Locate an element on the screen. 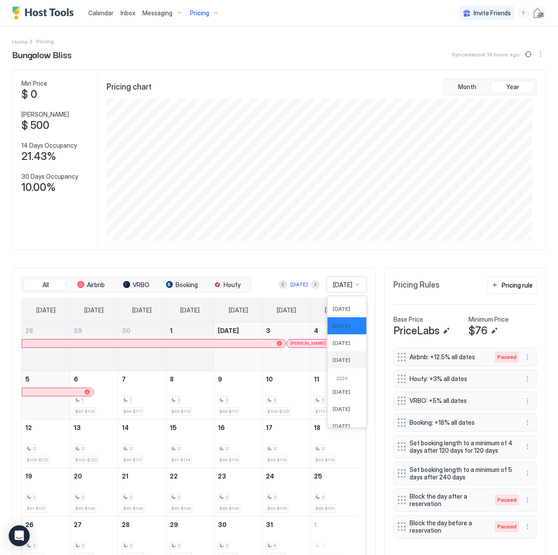 The height and width of the screenshot is (555, 558). span: 14 is located at coordinates (125, 427).